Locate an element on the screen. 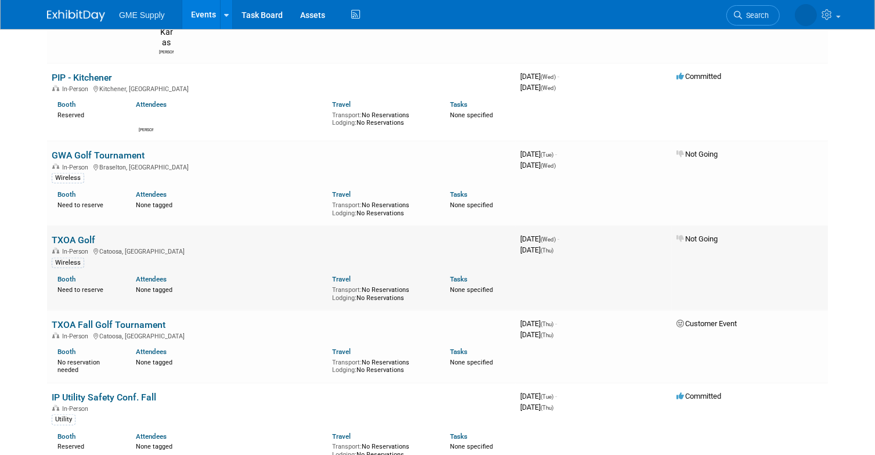  div: Utility is located at coordinates (63, 420).